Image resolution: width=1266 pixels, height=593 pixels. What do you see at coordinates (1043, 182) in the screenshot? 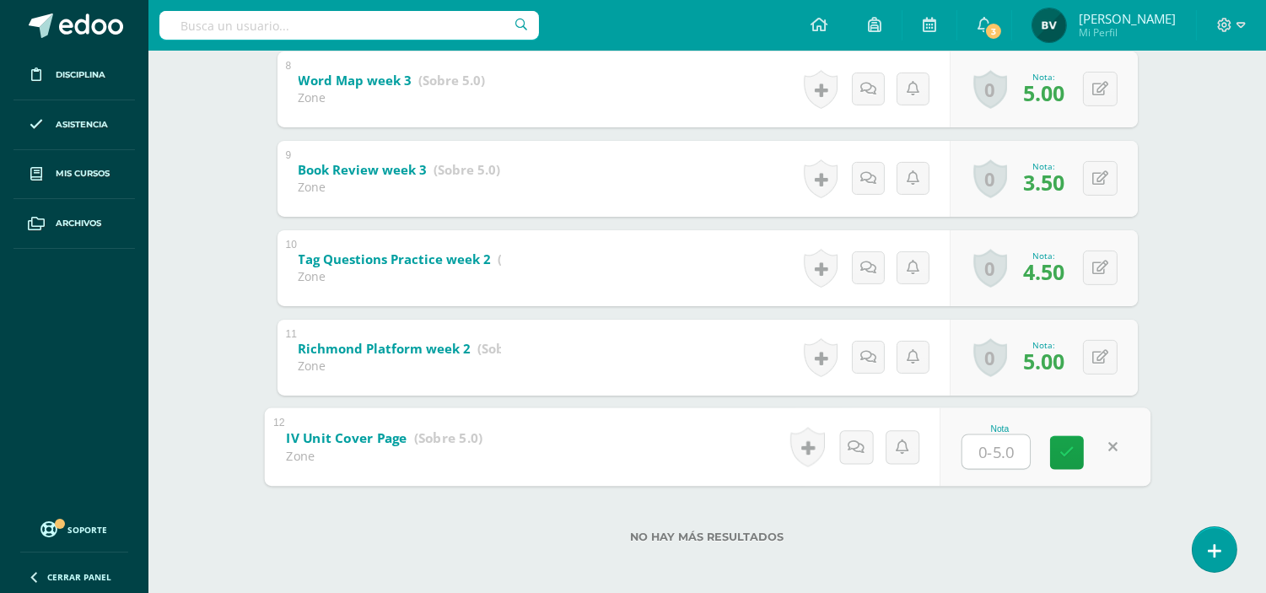
I see `span: 3.50` at bounding box center [1043, 182].